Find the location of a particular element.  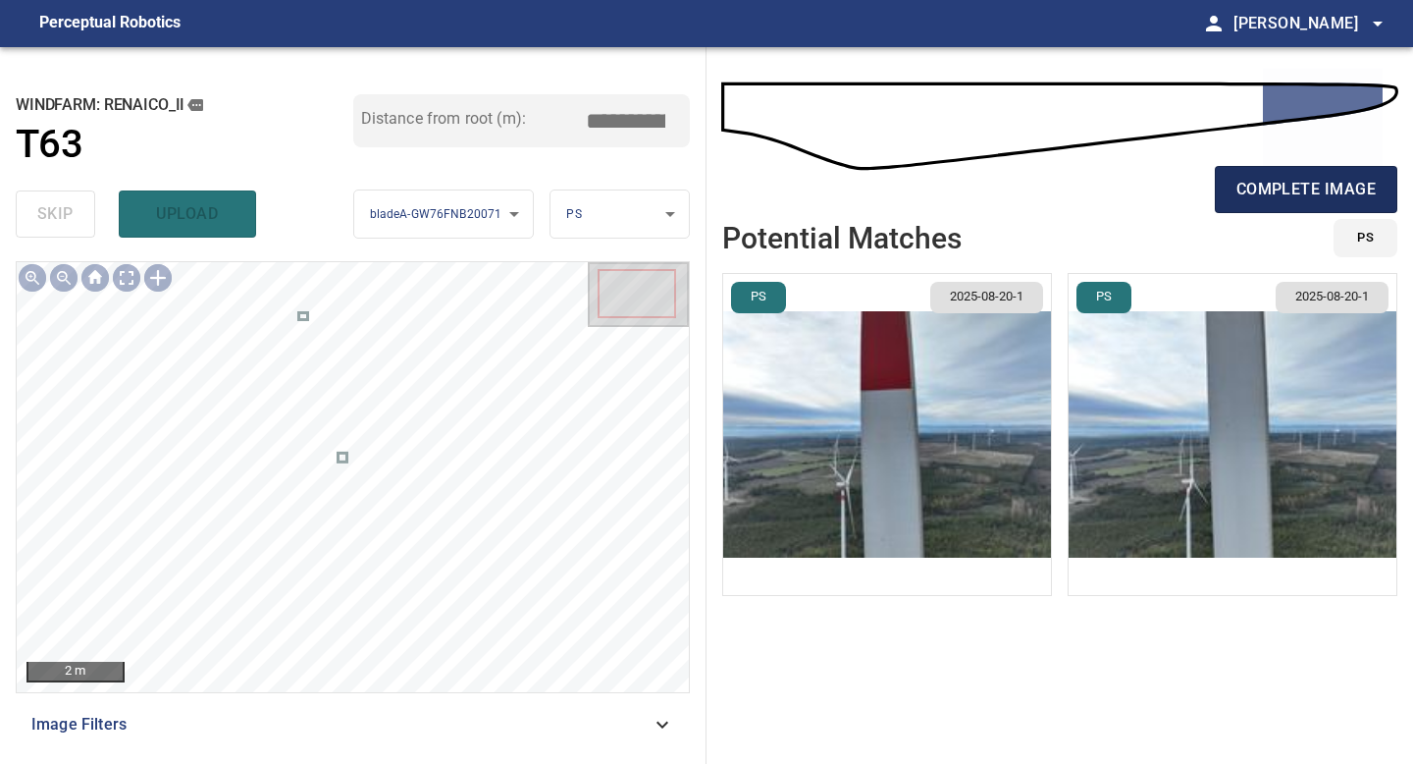

img: Renaico_II/T63/2025-08-20-1/2025-08-20-1/inspectionData/image43wp43.jpg is located at coordinates (1233, 434).